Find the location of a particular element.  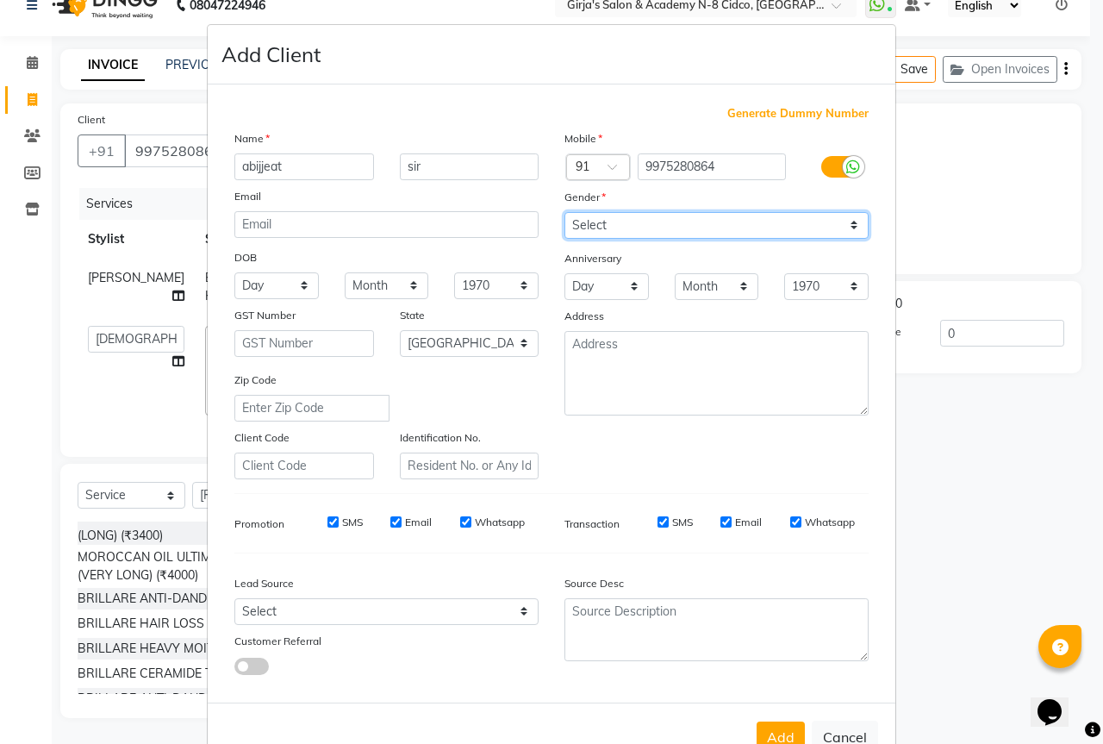

label: Name is located at coordinates (252, 139).